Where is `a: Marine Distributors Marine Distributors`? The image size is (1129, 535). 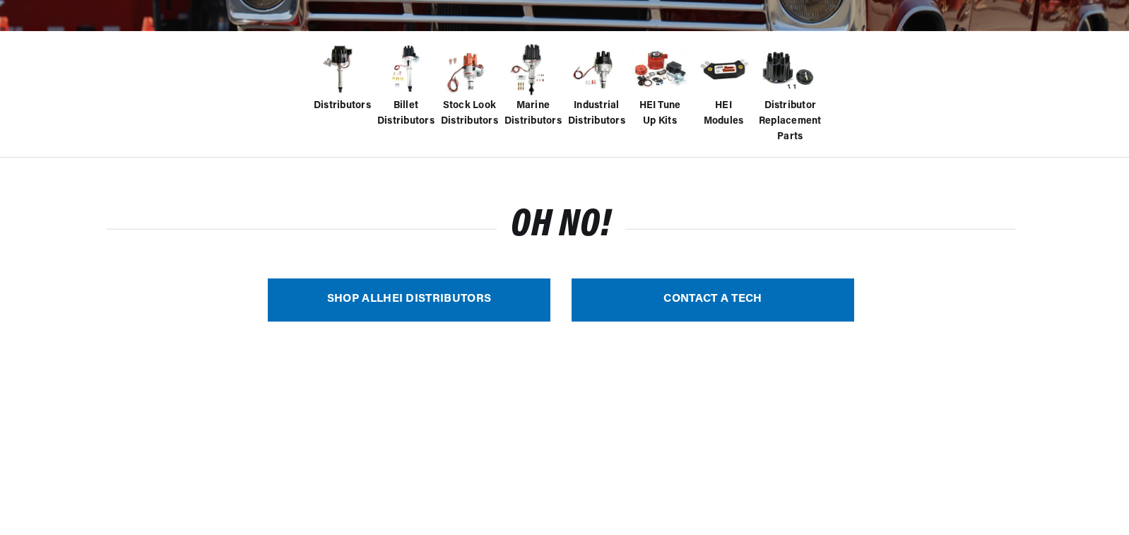 a: Marine Distributors Marine Distributors is located at coordinates (533, 86).